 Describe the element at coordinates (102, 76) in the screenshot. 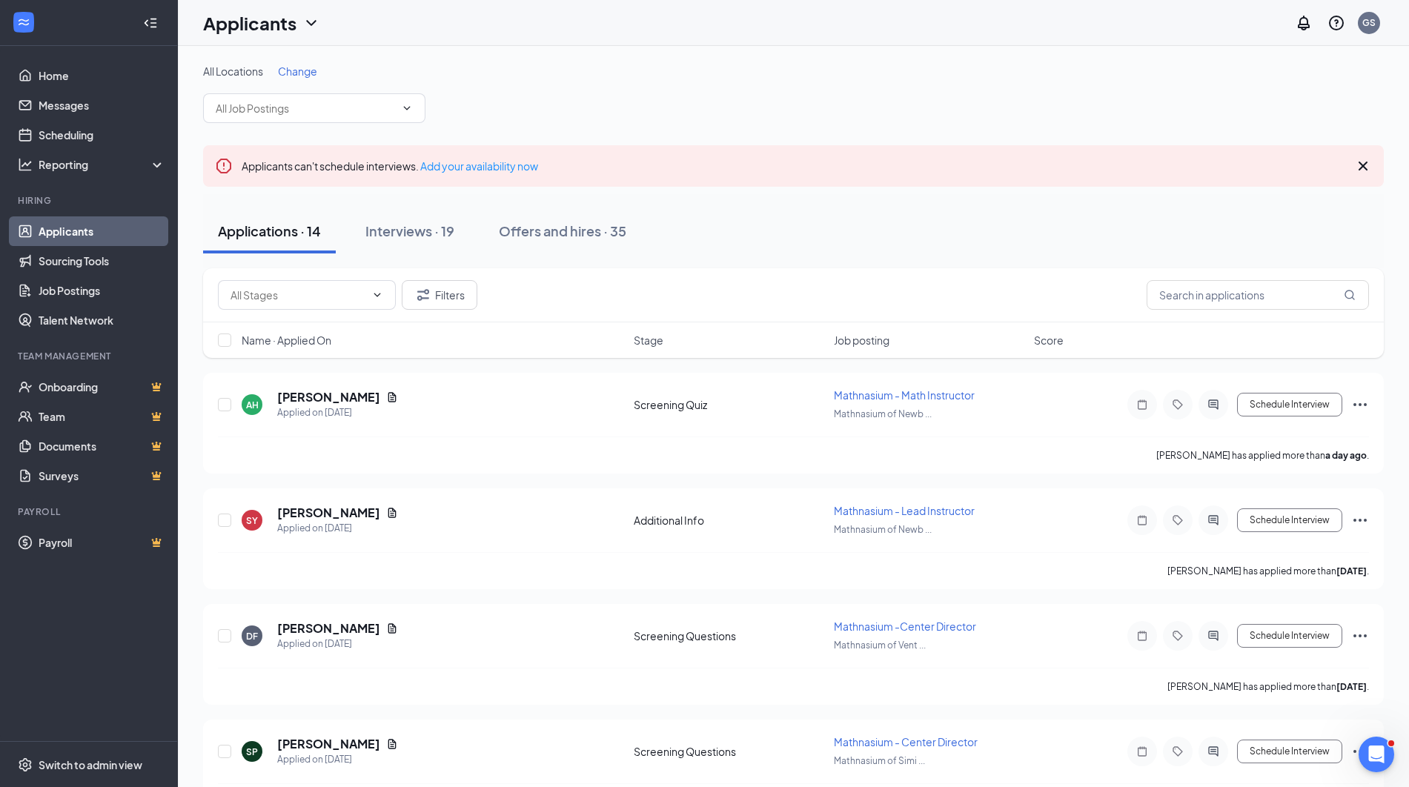

I see `a: Home` at that location.